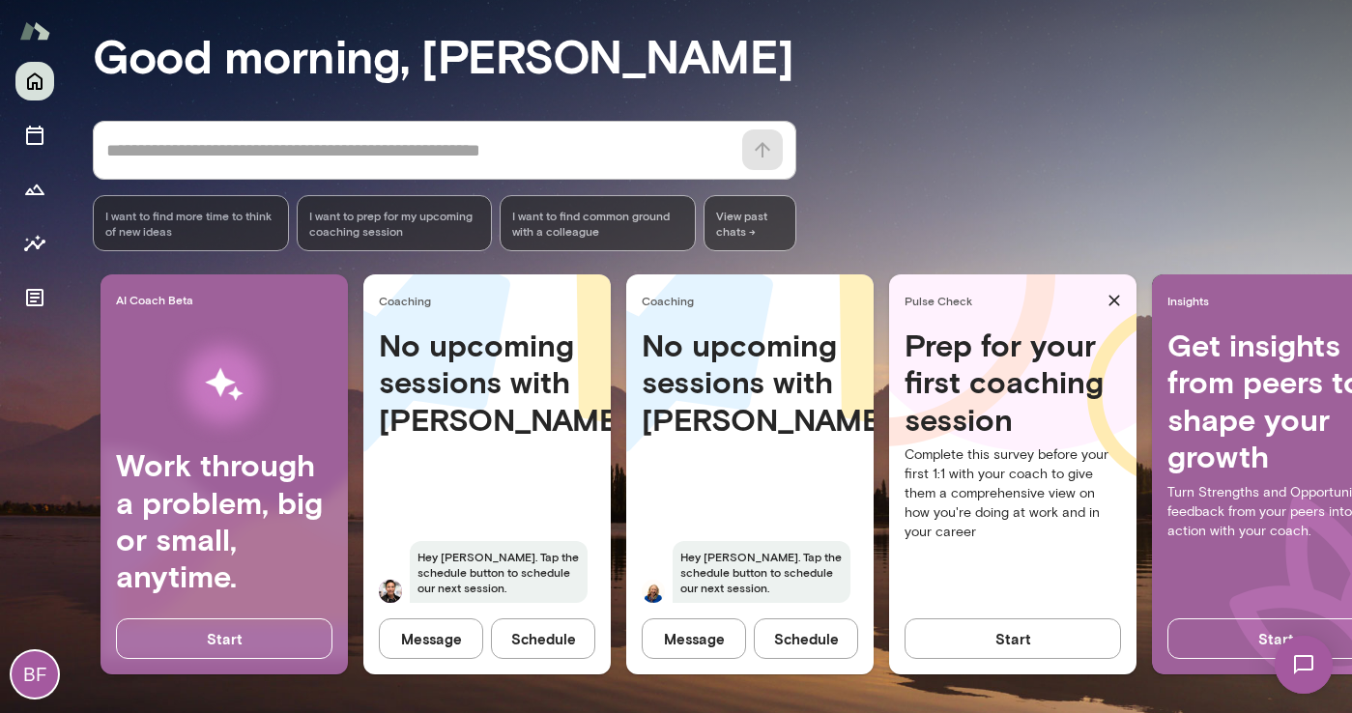 This screenshot has width=1352, height=713. I want to click on p: Complete this survey before your first 1:1 with your coach to give them a comprehensive view on h..., so click(1013, 494).